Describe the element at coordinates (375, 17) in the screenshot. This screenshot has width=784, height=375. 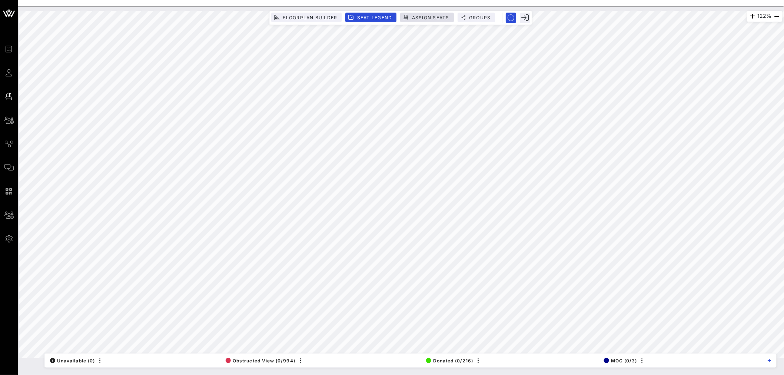
I see `span: Seat Legend` at that location.